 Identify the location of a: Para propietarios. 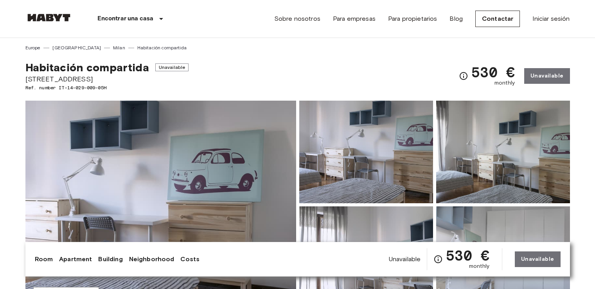
(413, 19).